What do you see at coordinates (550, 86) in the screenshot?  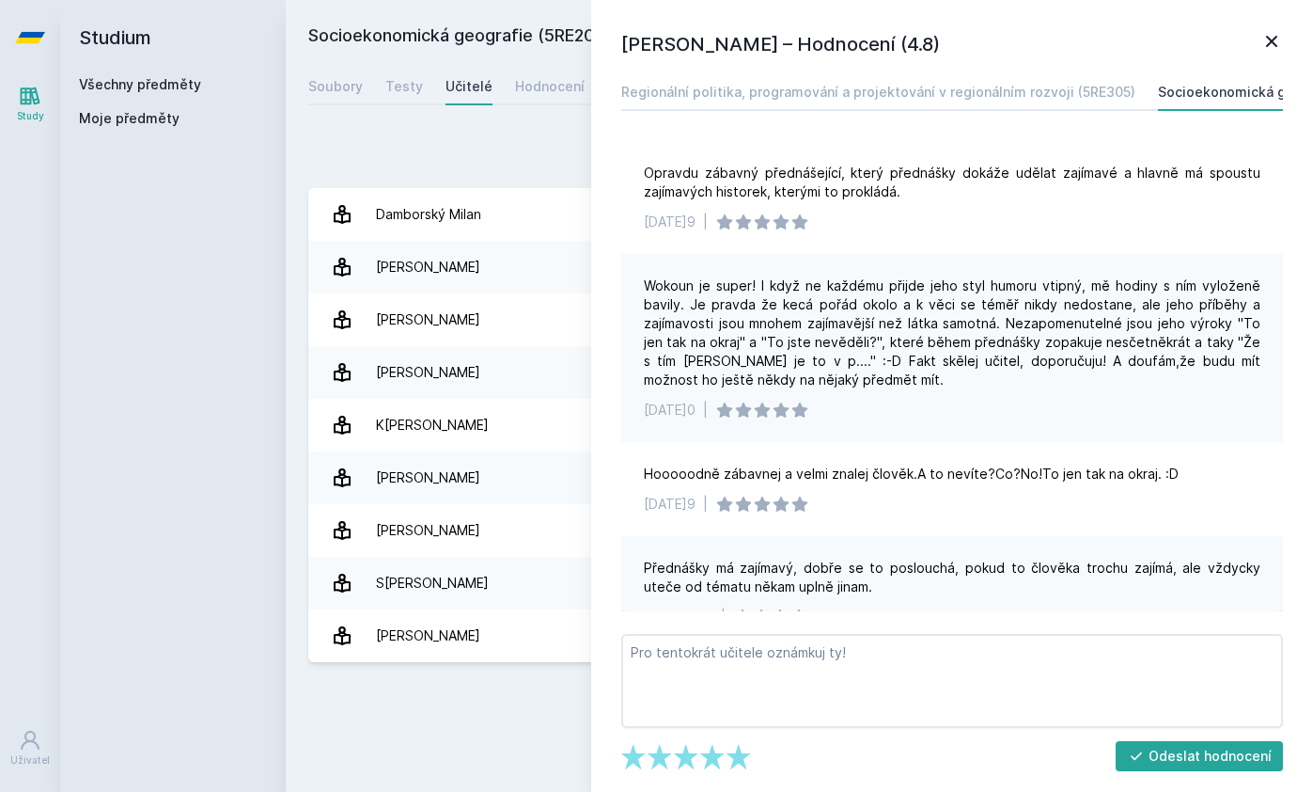 I see `div: Hodnocení` at bounding box center [550, 86].